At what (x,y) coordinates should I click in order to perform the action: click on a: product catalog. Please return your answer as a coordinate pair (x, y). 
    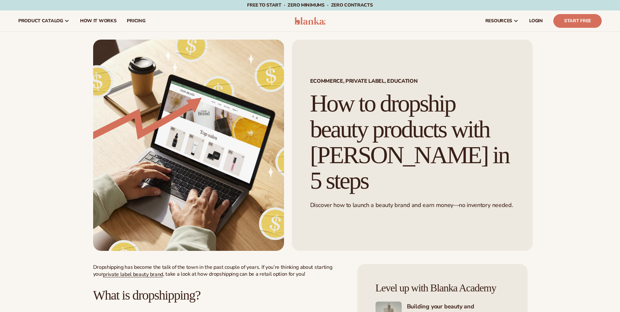
    Looking at the image, I should click on (44, 21).